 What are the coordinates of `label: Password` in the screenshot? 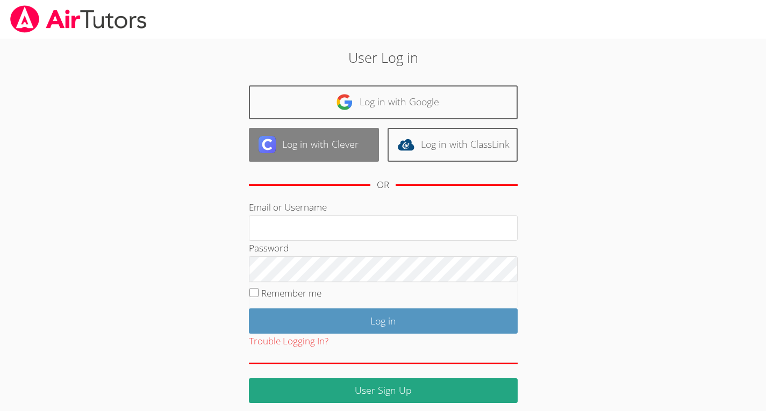 It's located at (269, 248).